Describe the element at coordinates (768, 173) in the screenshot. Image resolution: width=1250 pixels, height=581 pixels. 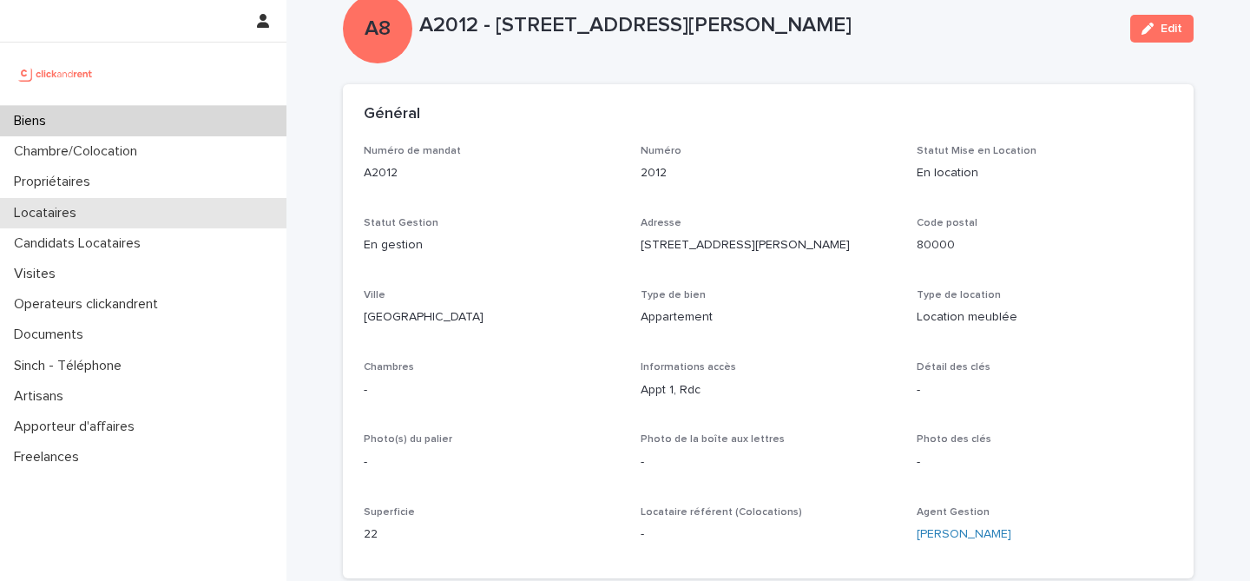
I see `p: 2012` at that location.